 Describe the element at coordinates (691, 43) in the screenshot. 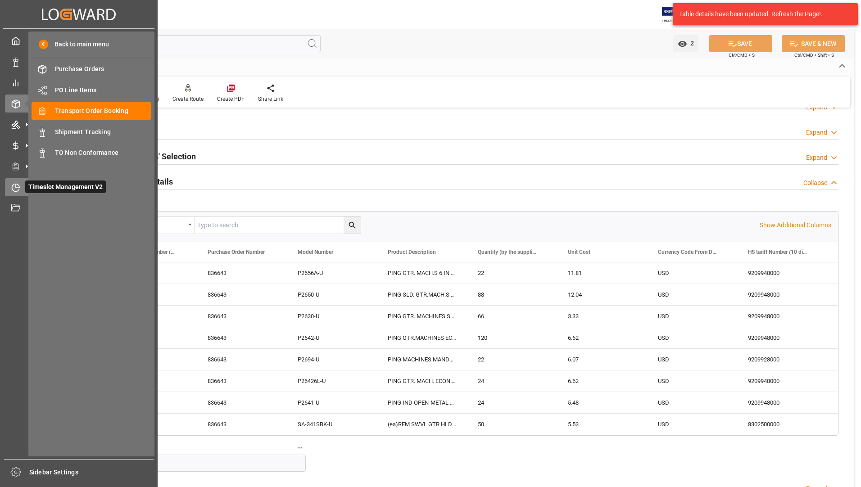

I see `span: 2` at that location.